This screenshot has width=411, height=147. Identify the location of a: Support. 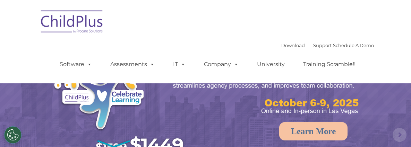
(322, 45).